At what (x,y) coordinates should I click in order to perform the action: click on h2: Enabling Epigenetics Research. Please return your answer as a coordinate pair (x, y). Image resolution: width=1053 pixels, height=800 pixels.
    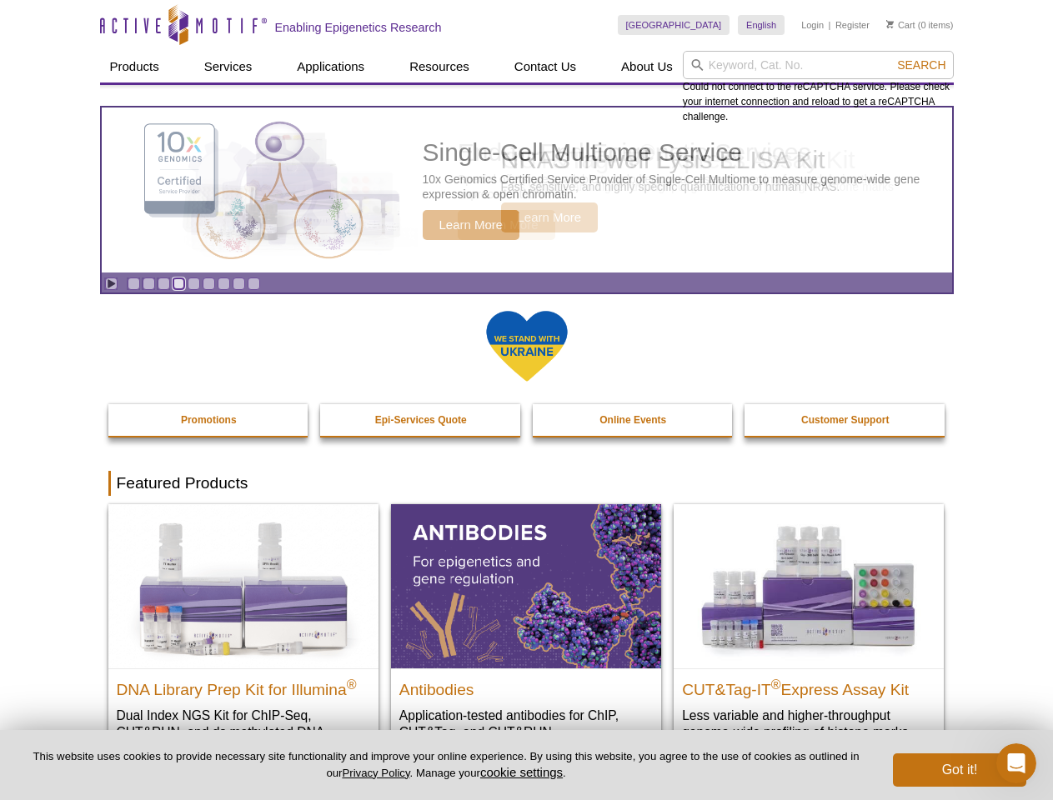
    Looking at the image, I should click on (358, 28).